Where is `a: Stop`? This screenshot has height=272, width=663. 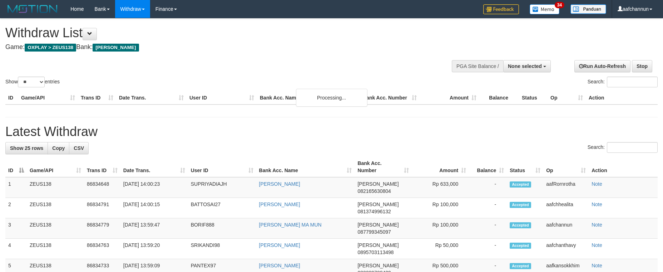
a: Stop is located at coordinates (642, 66).